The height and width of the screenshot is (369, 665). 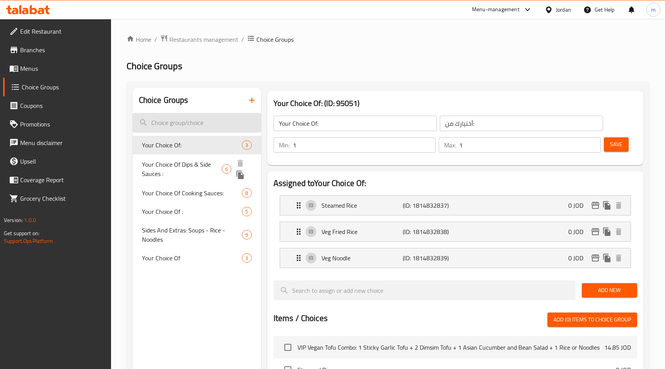 I want to click on a: Restaurants management, so click(x=199, y=39).